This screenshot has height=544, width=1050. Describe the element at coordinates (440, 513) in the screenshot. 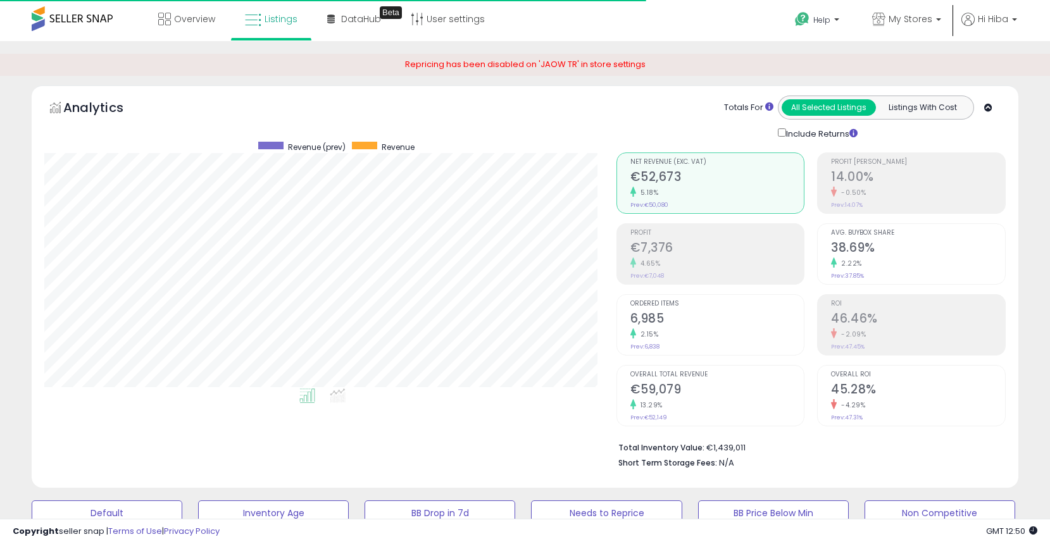

I see `button: BB Drop in 7d` at that location.